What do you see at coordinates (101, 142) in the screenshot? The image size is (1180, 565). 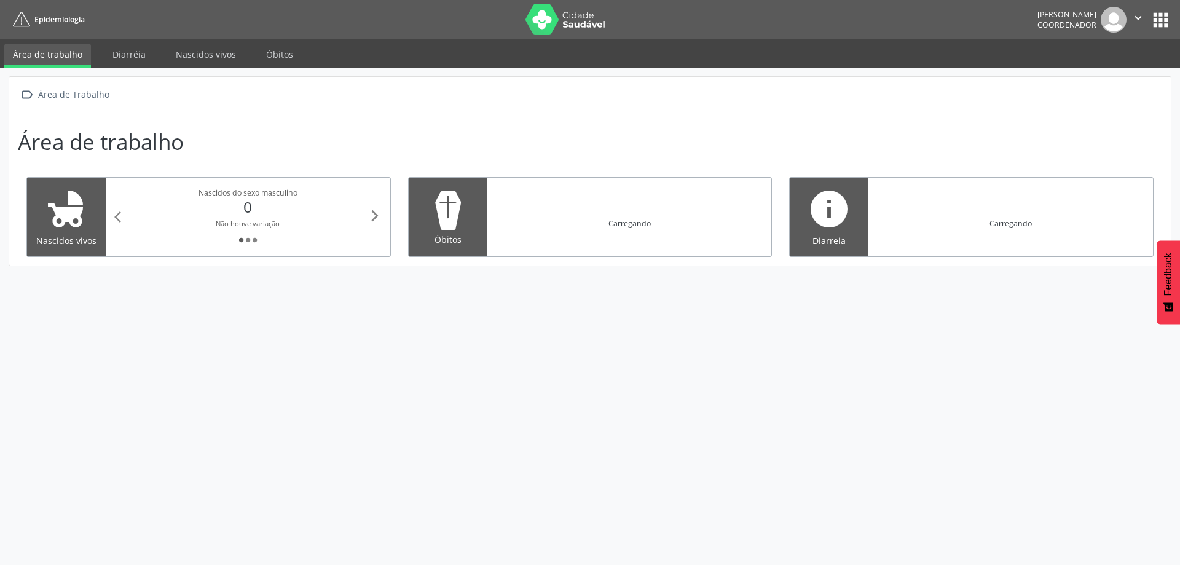 I see `h1: Área de trabalho` at bounding box center [101, 142].